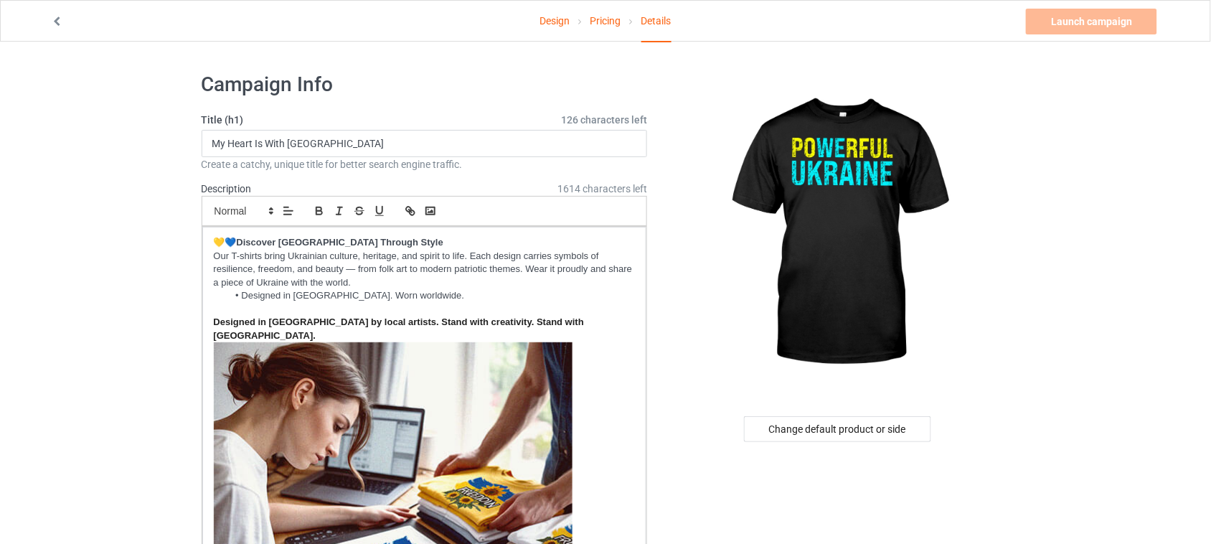  I want to click on span: 1614 characters left, so click(602, 189).